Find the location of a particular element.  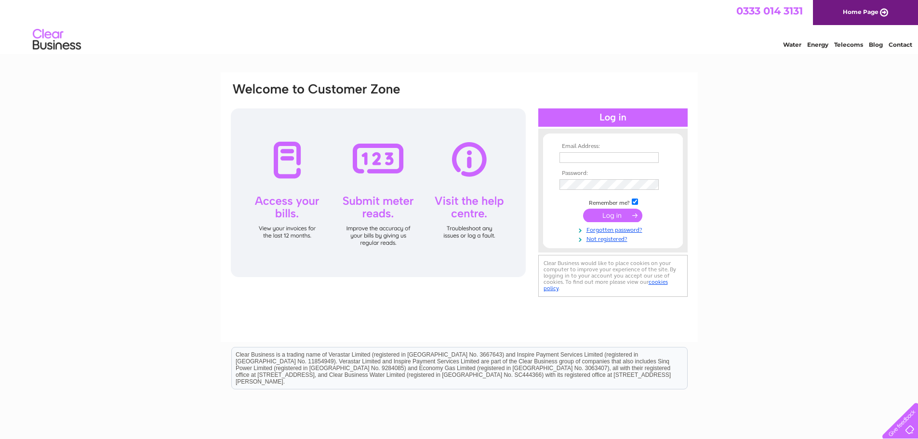

a: 0333 014 3131 is located at coordinates (769, 11).